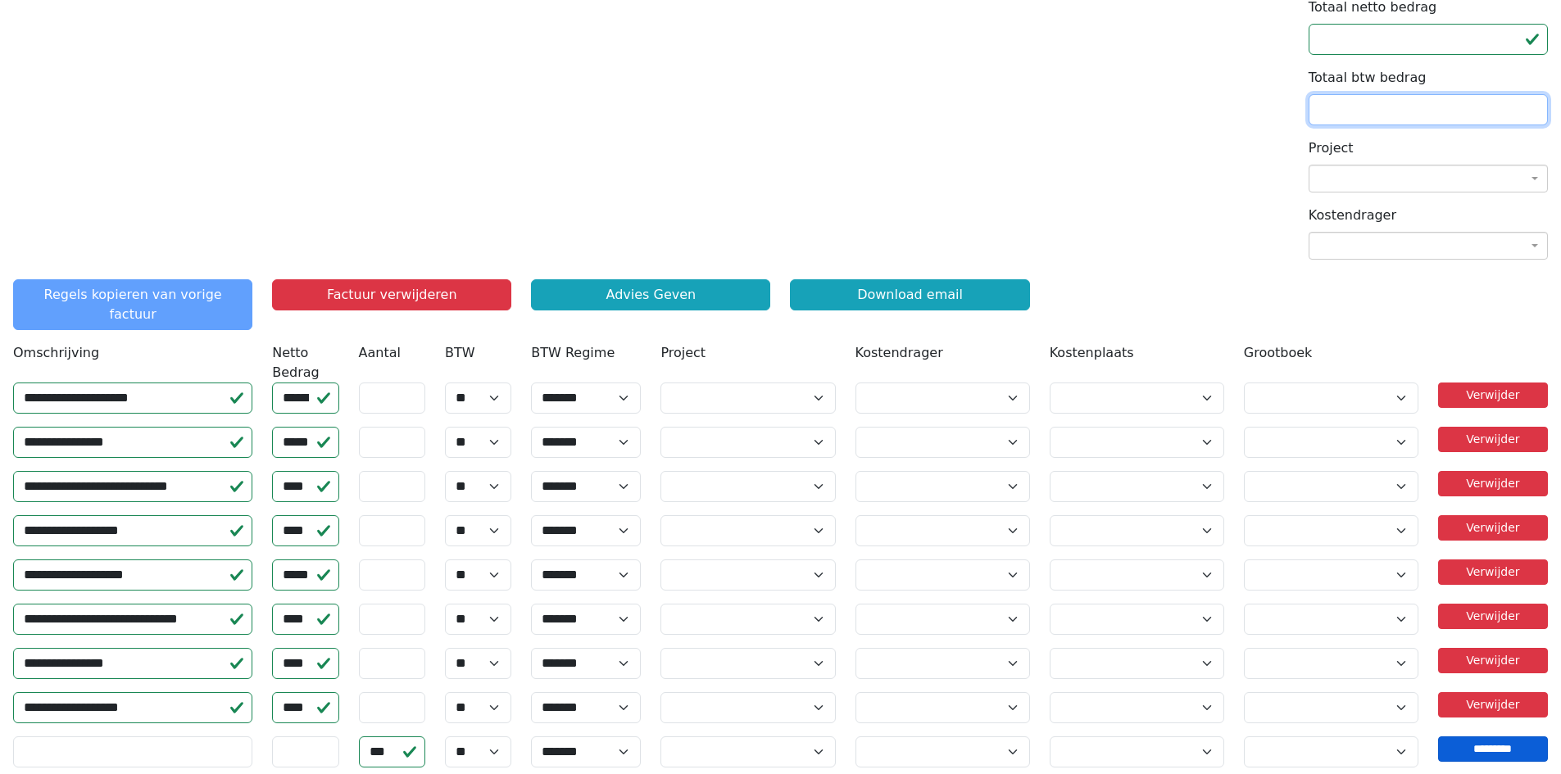 The image size is (1561, 774). Describe the element at coordinates (1091, 353) in the screenshot. I see `label: Kostenplaats` at that location.